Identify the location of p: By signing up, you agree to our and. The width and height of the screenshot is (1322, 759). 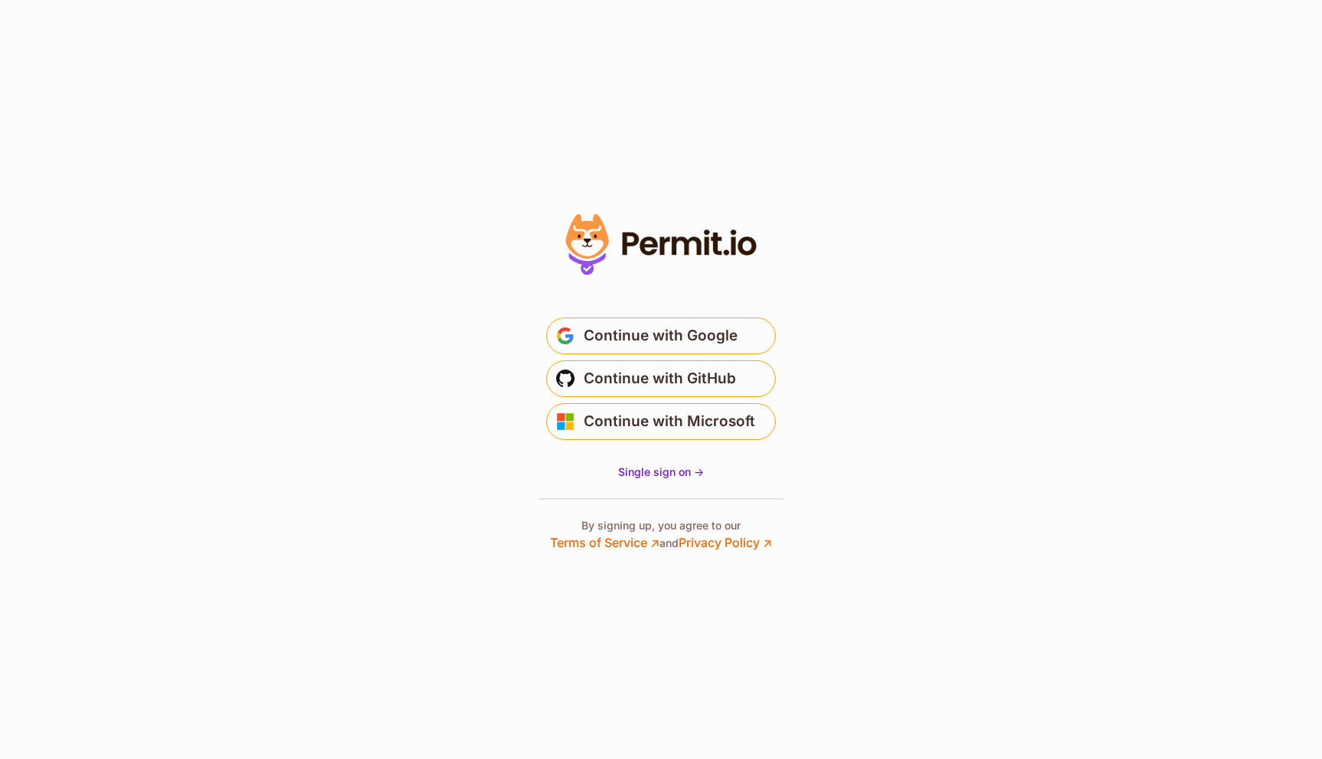
(661, 535).